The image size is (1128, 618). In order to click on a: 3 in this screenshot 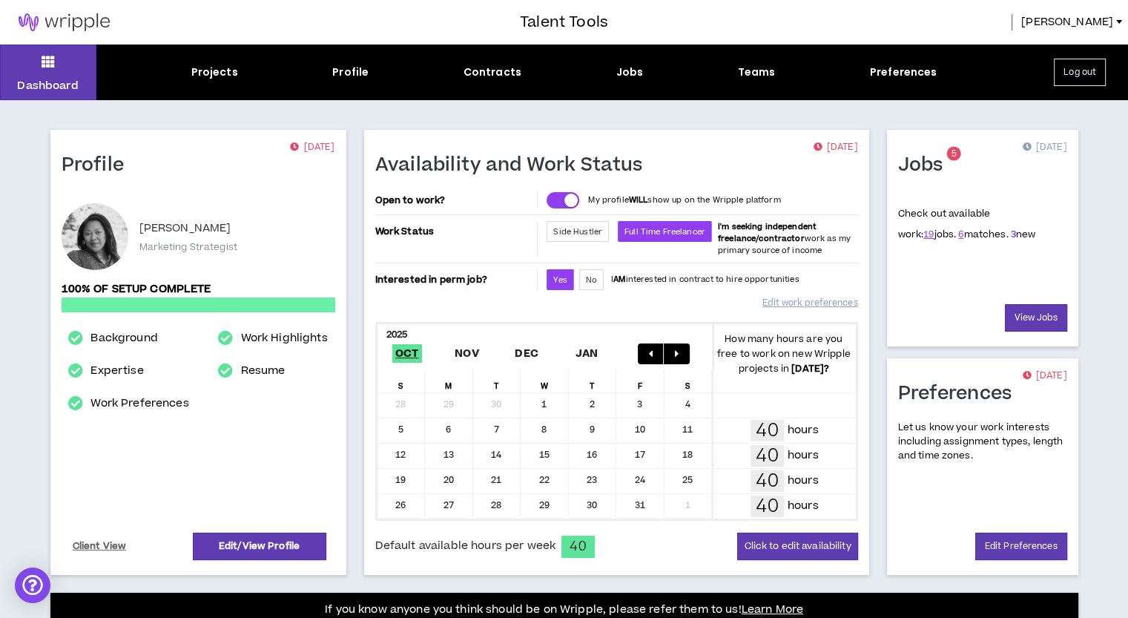, I will do `click(1013, 234)`.